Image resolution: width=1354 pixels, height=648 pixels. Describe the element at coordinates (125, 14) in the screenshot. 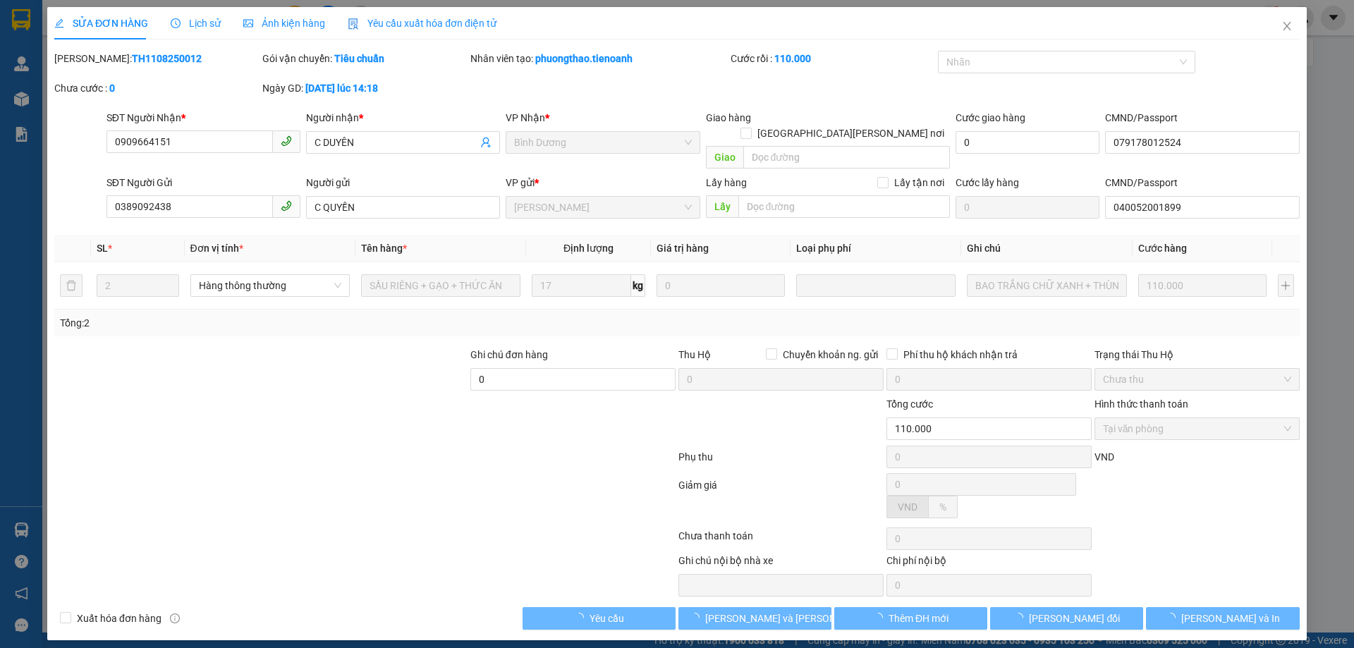

I see `span: CTY TNHH DLVT TIẾN OANH` at that location.